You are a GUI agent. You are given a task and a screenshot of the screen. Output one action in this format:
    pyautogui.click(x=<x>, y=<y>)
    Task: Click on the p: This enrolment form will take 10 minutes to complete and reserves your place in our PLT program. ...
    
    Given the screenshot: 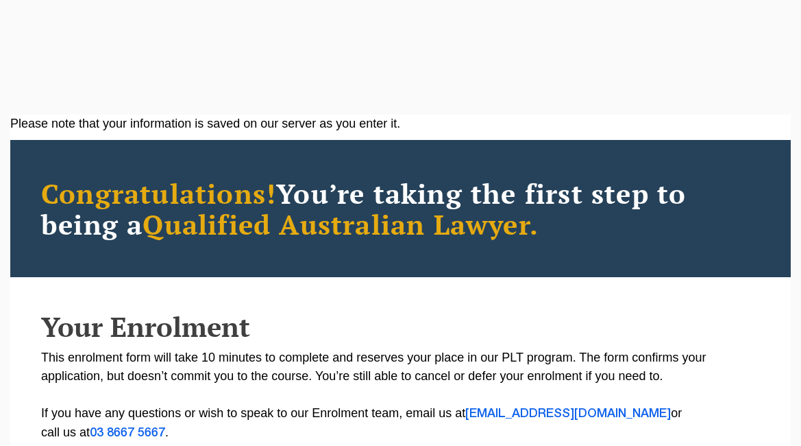 What is the action you would take?
    pyautogui.click(x=400, y=395)
    